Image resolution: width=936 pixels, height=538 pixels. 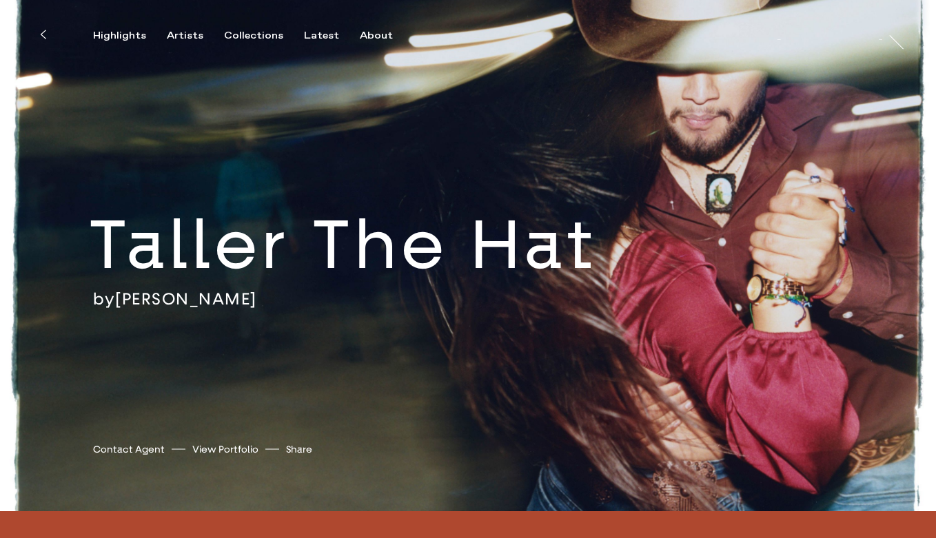 I want to click on button: Latest, so click(x=331, y=36).